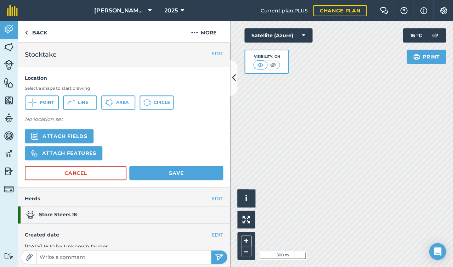  Describe the element at coordinates (204, 32) in the screenshot. I see `button: More` at that location.